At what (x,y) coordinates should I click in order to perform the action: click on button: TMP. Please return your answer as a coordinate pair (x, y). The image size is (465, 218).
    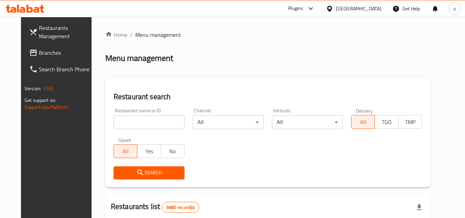
    Looking at the image, I should click on (410, 122).